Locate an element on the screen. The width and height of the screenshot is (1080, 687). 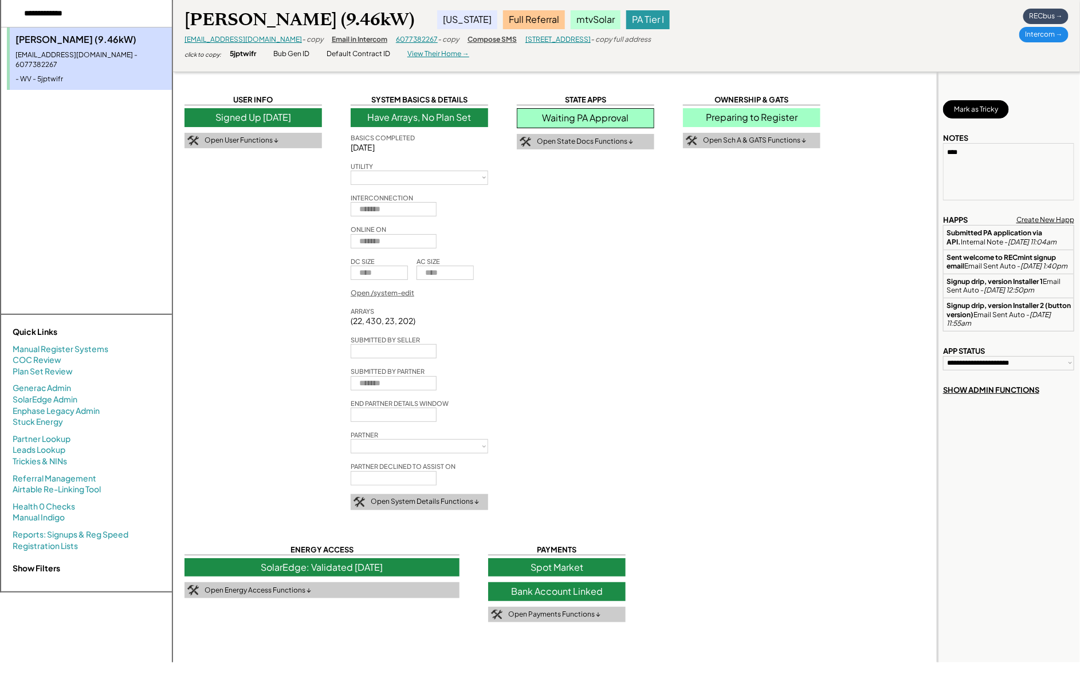
div: AC SIZE is located at coordinates (428, 261).